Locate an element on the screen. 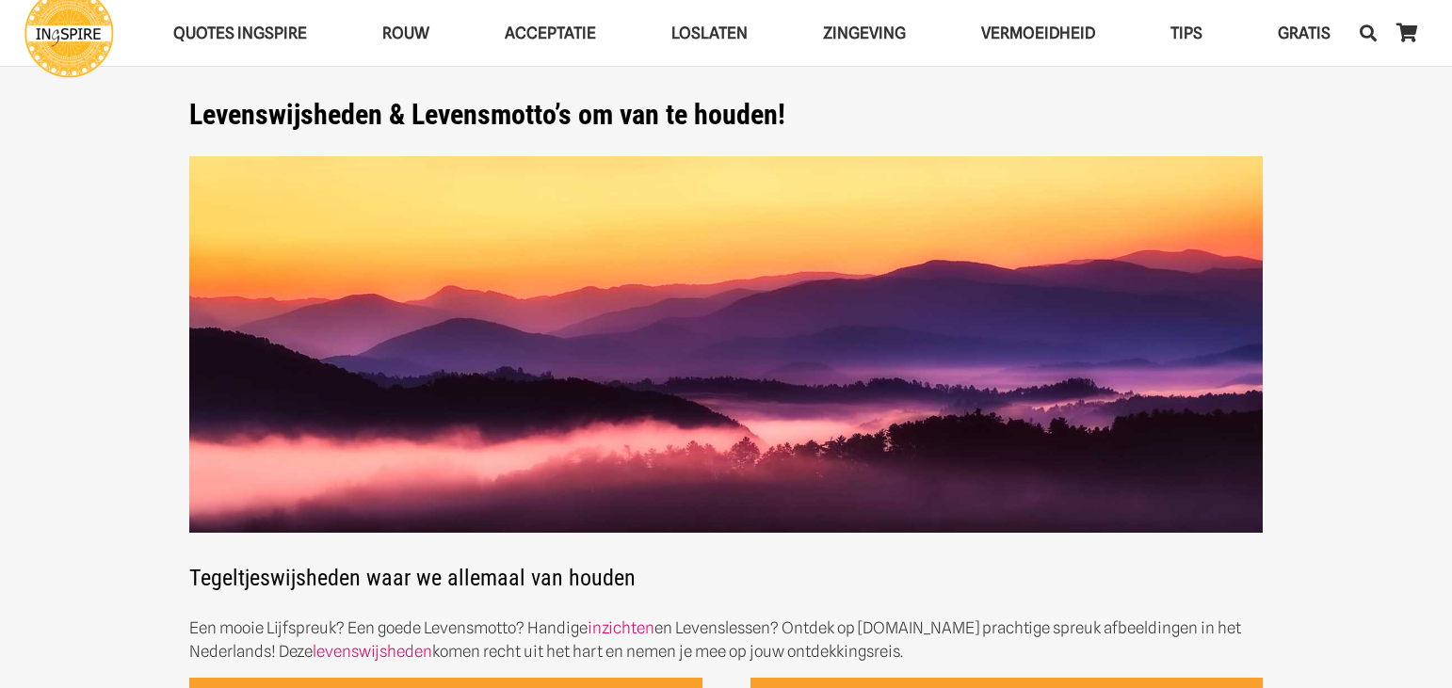 This screenshot has width=1452, height=688. span: QUOTES INGSPIRE is located at coordinates (240, 33).